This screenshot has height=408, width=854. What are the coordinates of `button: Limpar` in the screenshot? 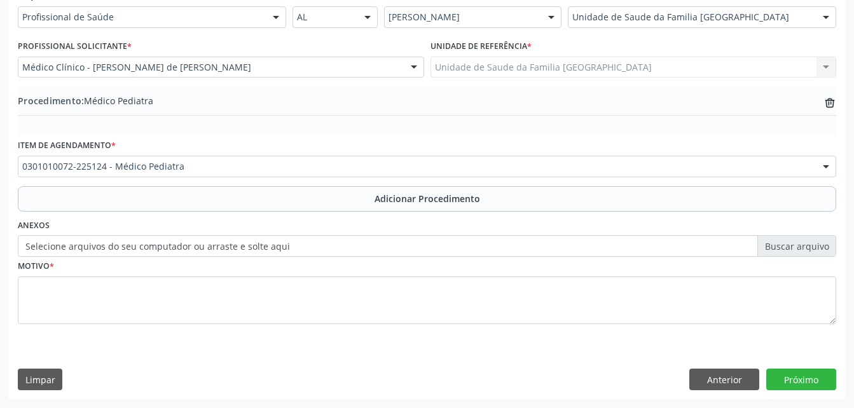 It's located at (40, 380).